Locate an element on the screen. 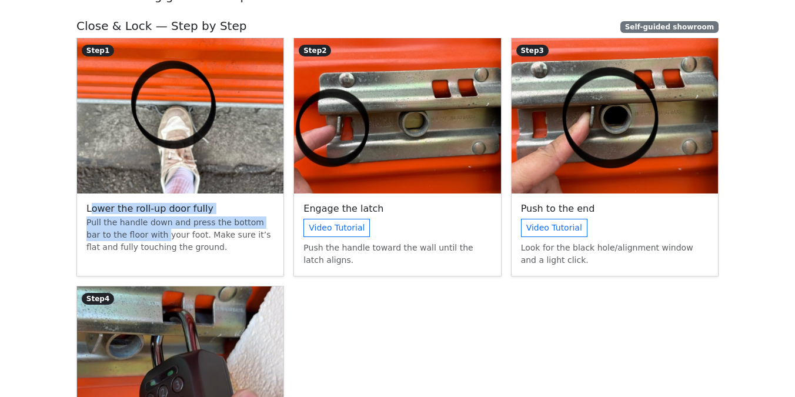 The height and width of the screenshot is (397, 795). span: Step 1 is located at coordinates (98, 51).